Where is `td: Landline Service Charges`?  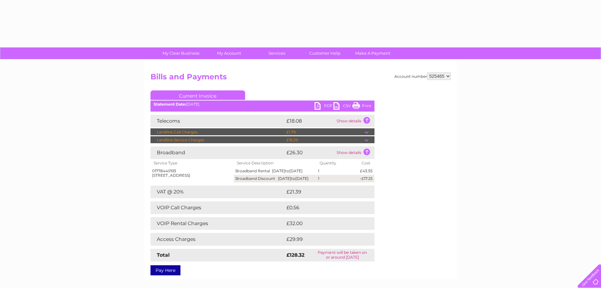 td: Landline Service Charges is located at coordinates (218, 140).